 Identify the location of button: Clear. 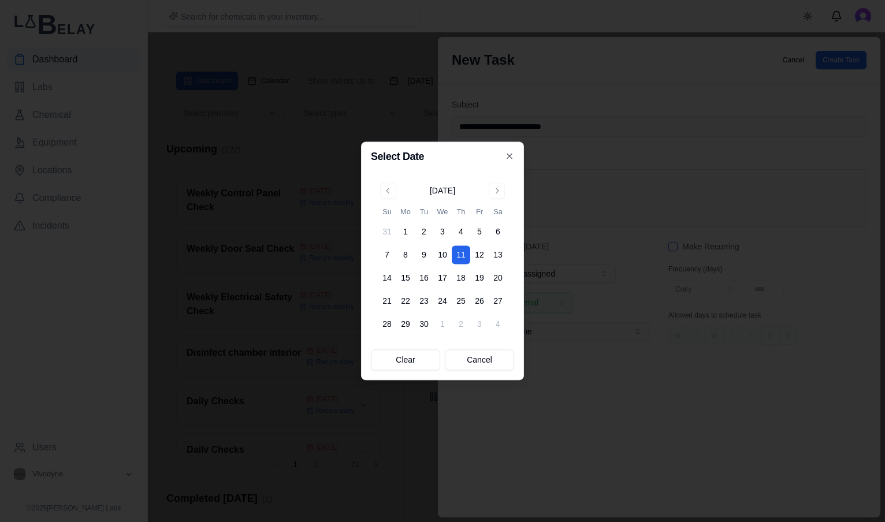
(405, 360).